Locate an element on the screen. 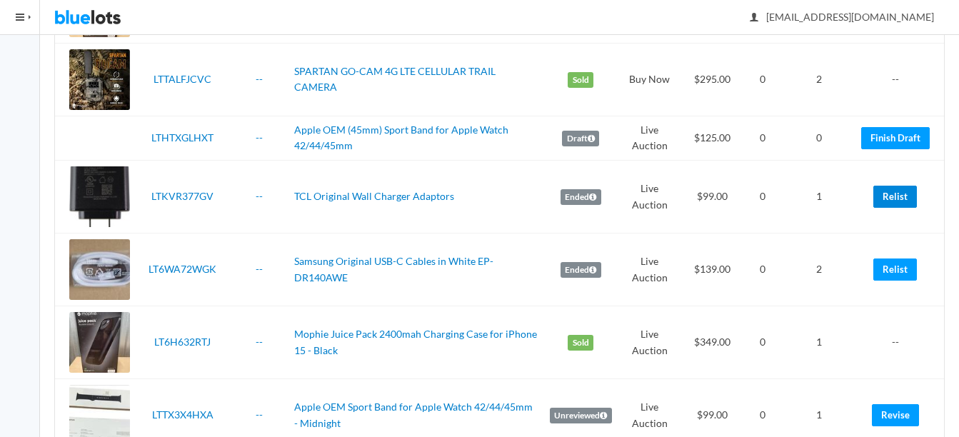  a: SPARTAN GO-CAM 4G LTE CELLULAR TRAIL CAMERA is located at coordinates (395, 79).